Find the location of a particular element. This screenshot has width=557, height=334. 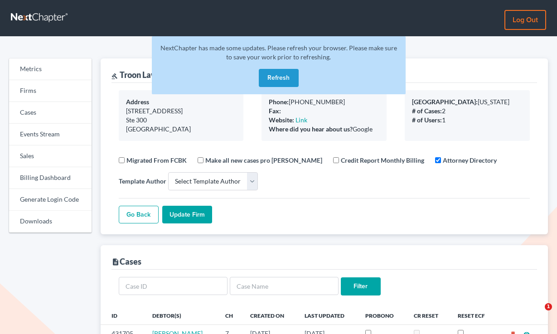

input: Filter is located at coordinates (360, 286).